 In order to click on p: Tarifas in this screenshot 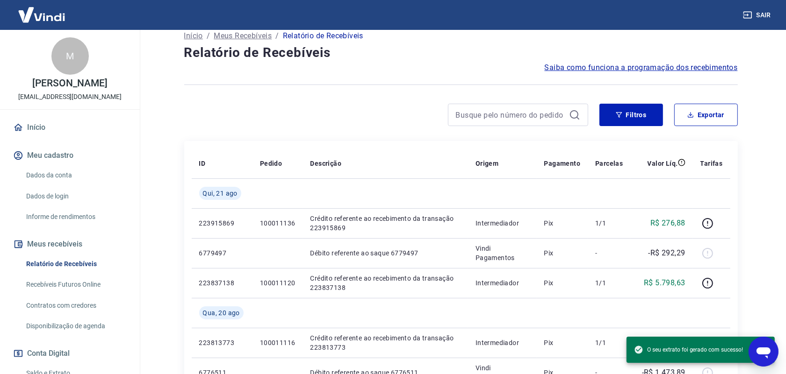, I will do `click(711, 164)`.